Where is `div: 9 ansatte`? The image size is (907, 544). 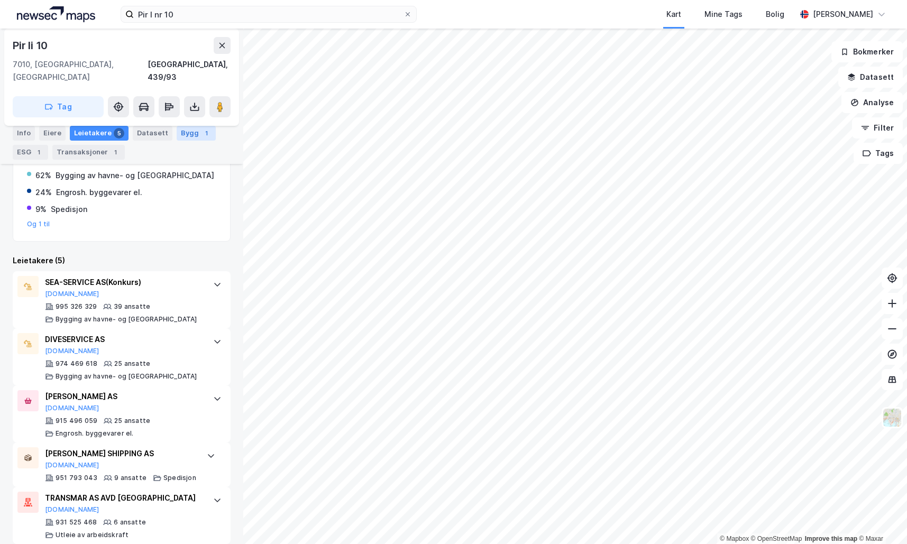 div: 9 ansatte is located at coordinates (130, 478).